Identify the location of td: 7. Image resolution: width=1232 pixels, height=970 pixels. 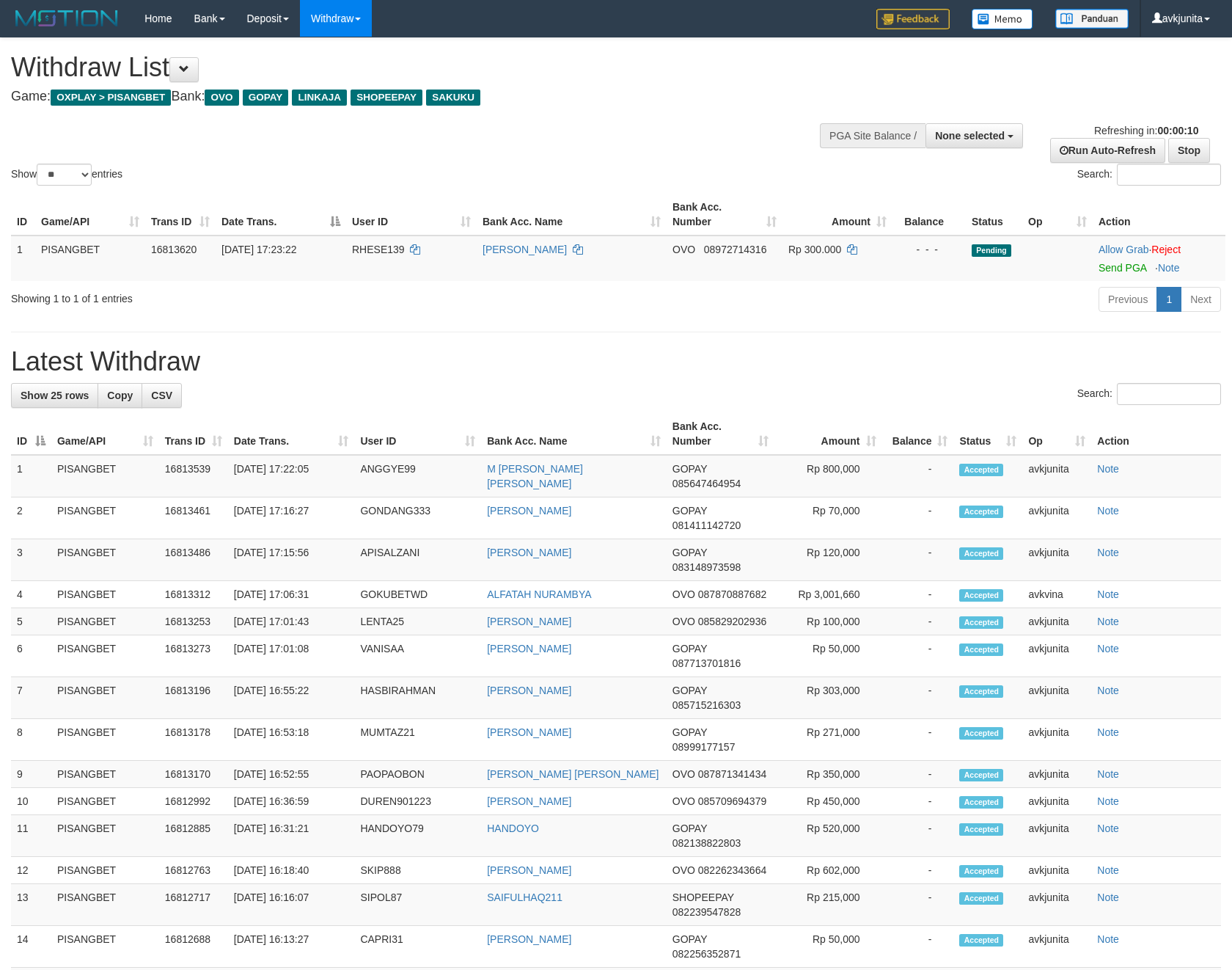
(31, 698).